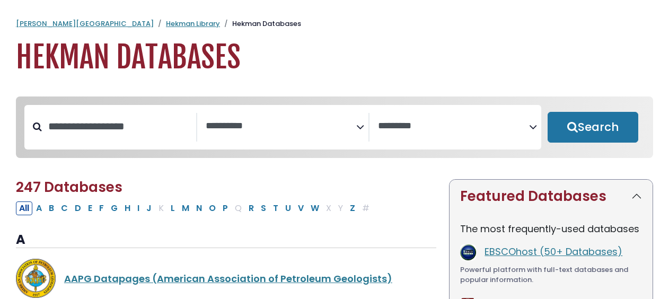 This screenshot has width=669, height=299. I want to click on h3: A, so click(226, 240).